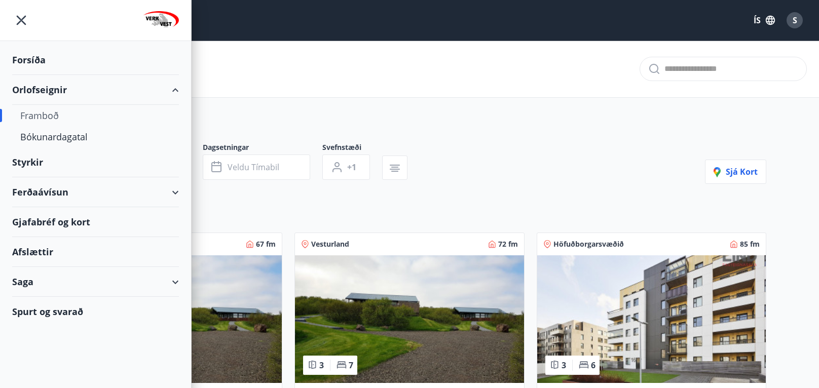 The width and height of the screenshot is (819, 388). I want to click on div: Ferðaávísun, so click(95, 192).